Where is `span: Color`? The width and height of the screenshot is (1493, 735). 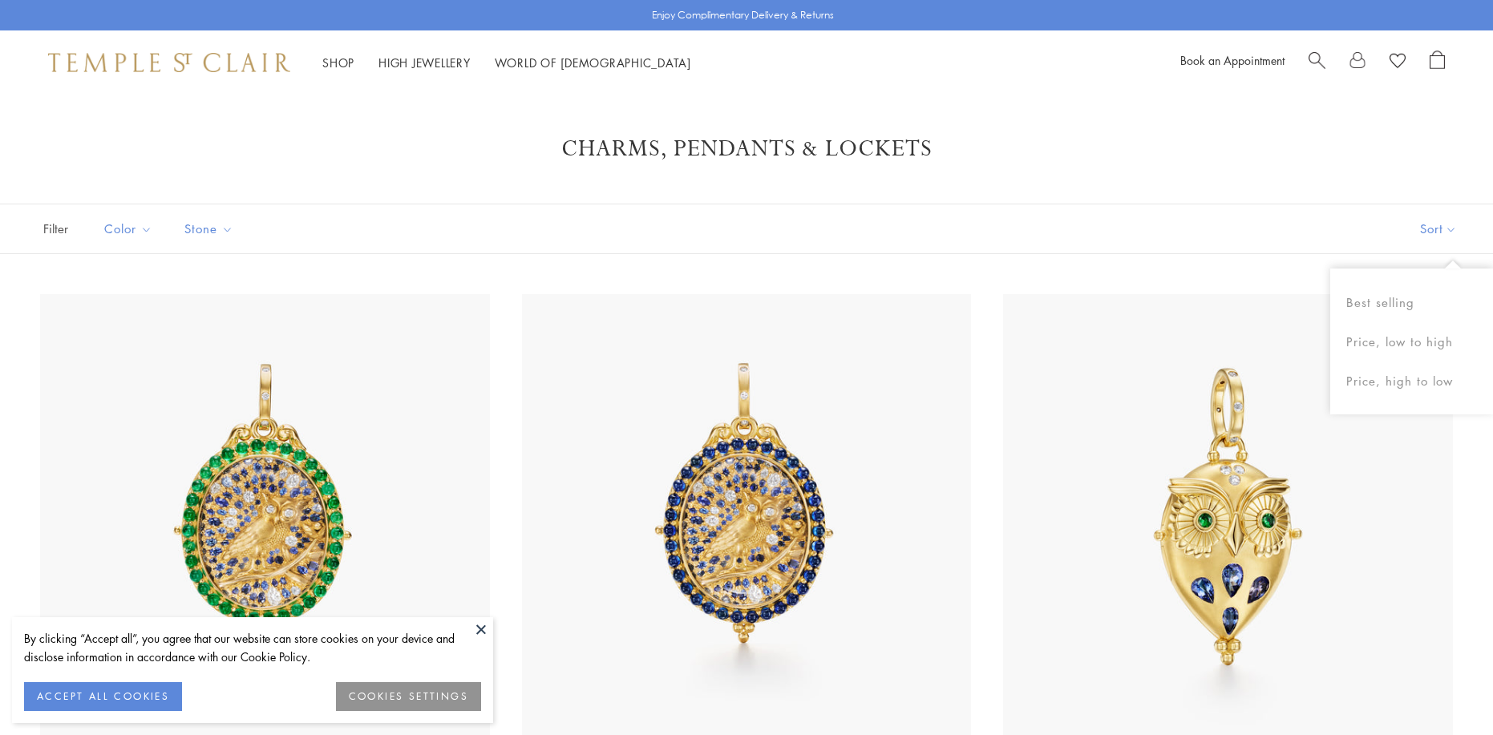 span: Color is located at coordinates (130, 229).